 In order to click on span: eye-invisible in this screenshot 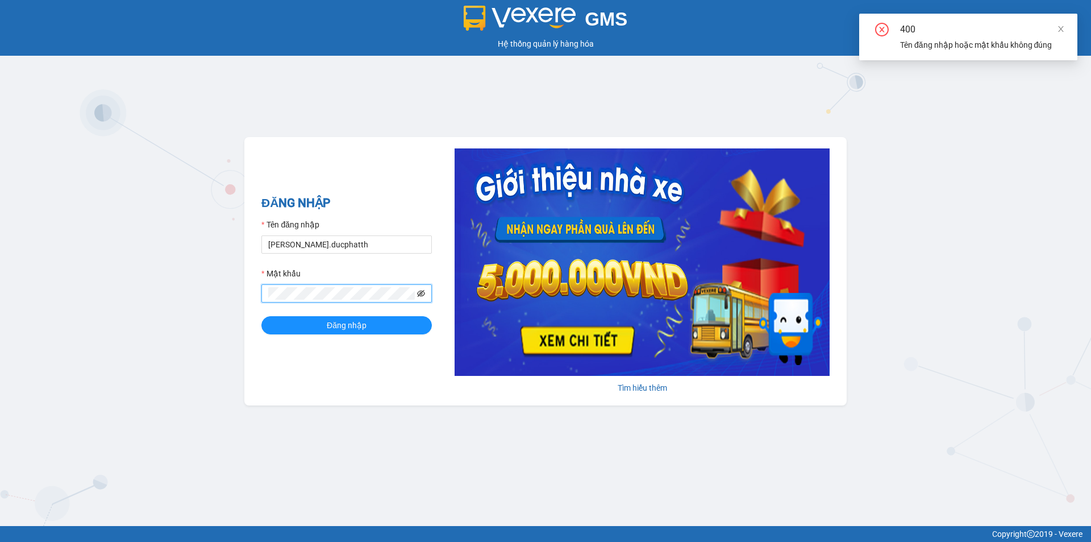, I will do `click(421, 293)`.